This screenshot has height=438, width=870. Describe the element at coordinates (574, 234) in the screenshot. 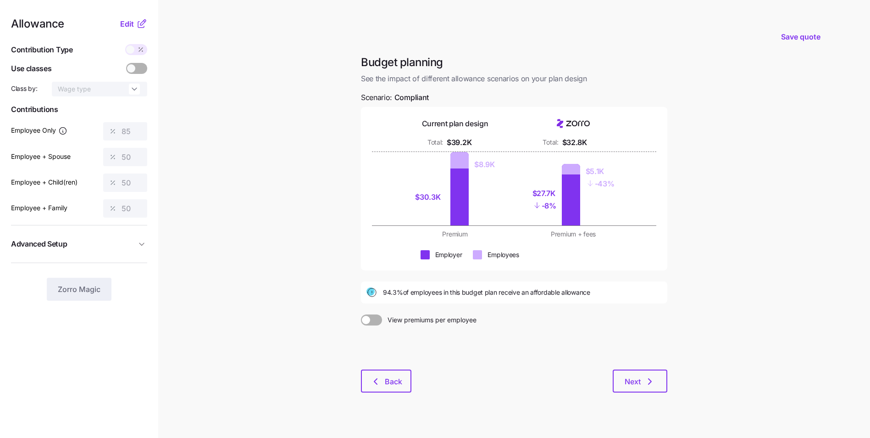

I see `div: Premium + fees` at that location.